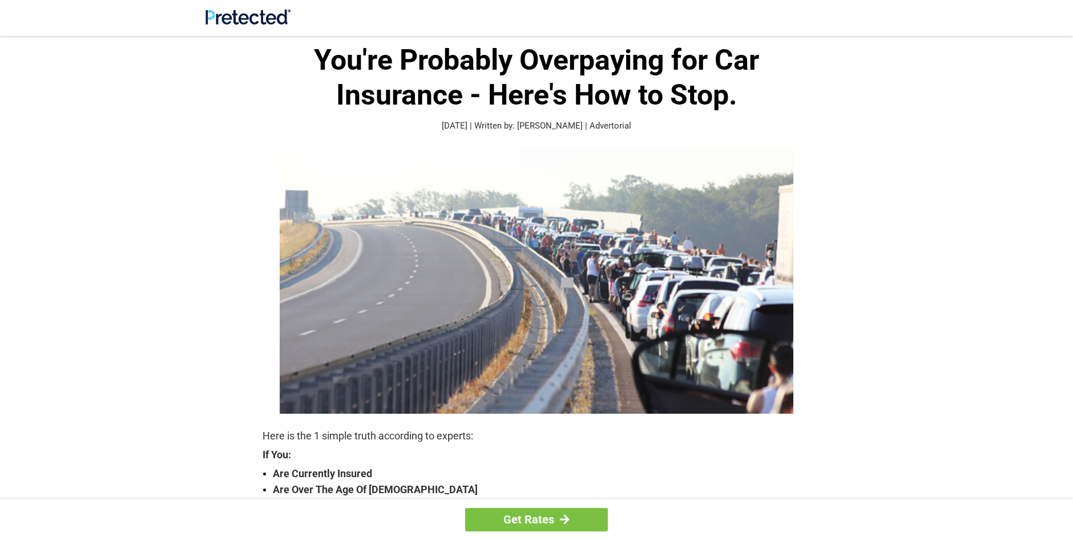 Image resolution: width=1073 pixels, height=540 pixels. Describe the element at coordinates (537, 519) in the screenshot. I see `a: Get Rates` at that location.